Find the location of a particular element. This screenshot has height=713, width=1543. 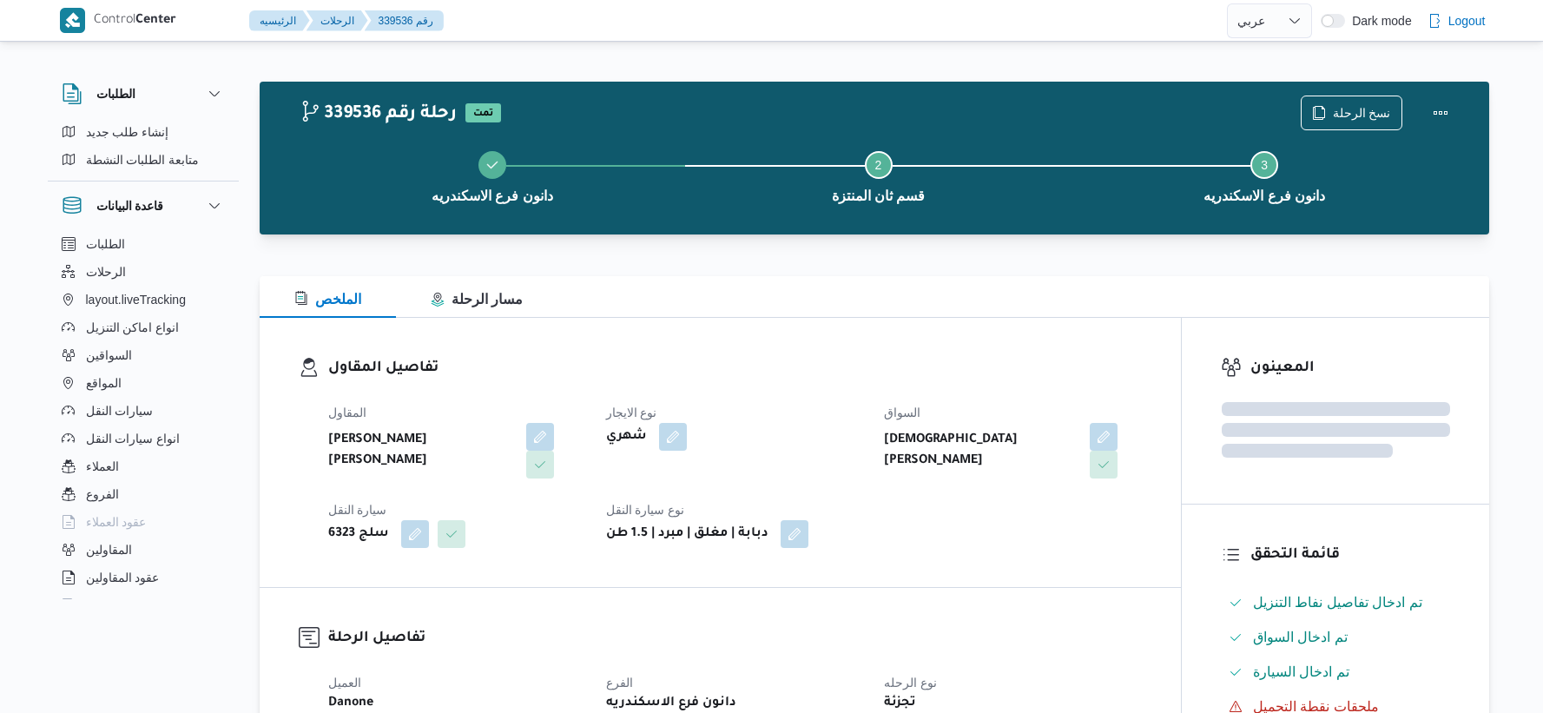

span: الملخص is located at coordinates (327, 299).